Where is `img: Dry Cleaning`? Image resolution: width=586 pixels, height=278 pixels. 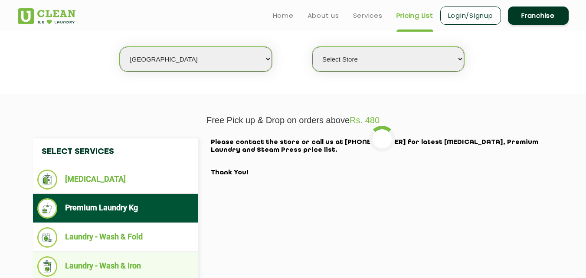 img: Dry Cleaning is located at coordinates (47, 180).